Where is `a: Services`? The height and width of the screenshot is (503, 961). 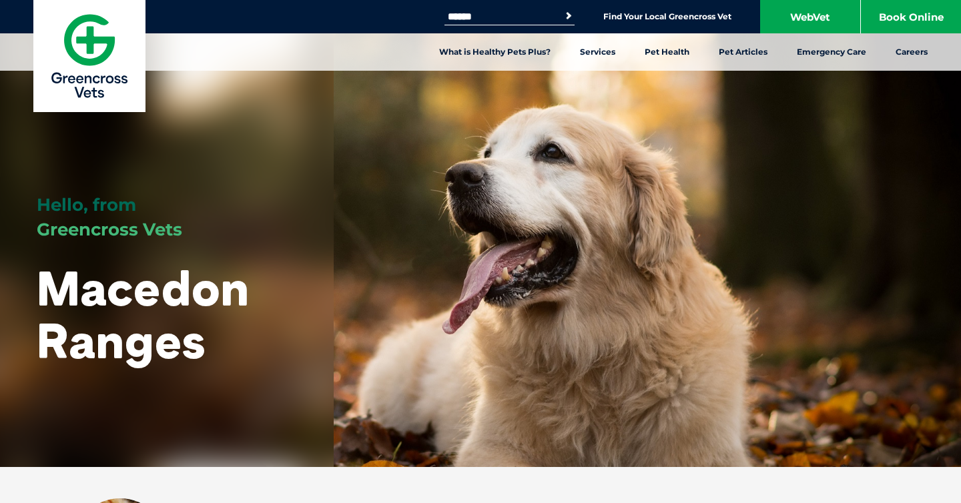 a: Services is located at coordinates (597, 52).